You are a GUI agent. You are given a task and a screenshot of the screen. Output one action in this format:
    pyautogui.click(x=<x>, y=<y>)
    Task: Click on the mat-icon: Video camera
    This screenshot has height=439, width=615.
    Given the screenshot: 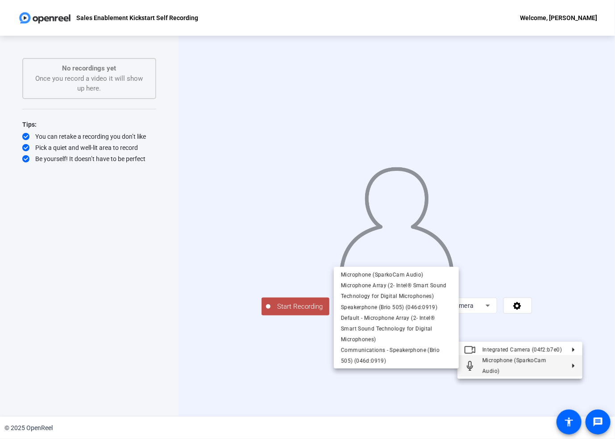 What is the action you would take?
    pyautogui.click(x=470, y=350)
    